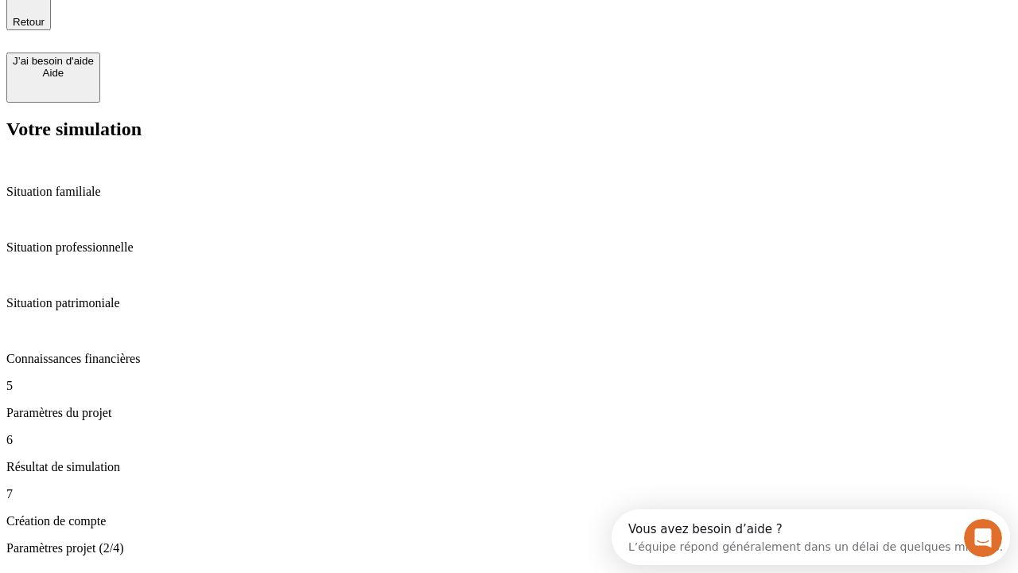  Describe the element at coordinates (53, 77) in the screenshot. I see `button: J’ai besoin d'aideAide` at that location.